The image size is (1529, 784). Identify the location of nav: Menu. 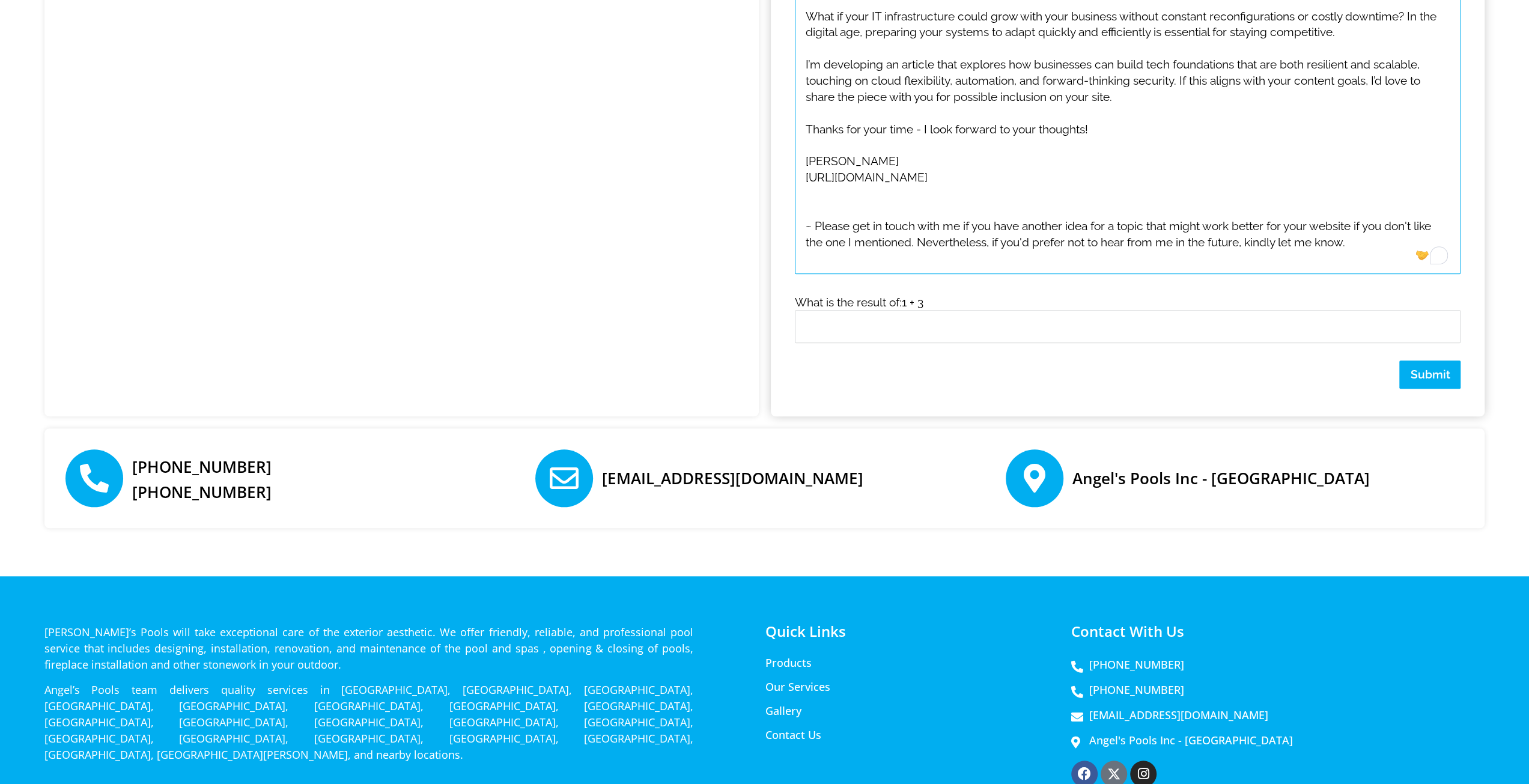
(903, 698).